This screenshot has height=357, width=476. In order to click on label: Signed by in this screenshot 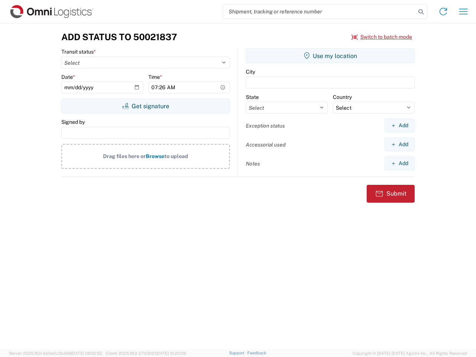, I will do `click(73, 122)`.